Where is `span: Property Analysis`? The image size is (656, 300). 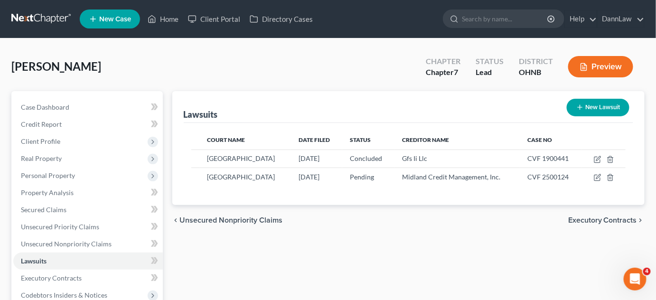 span: Property Analysis is located at coordinates (47, 192).